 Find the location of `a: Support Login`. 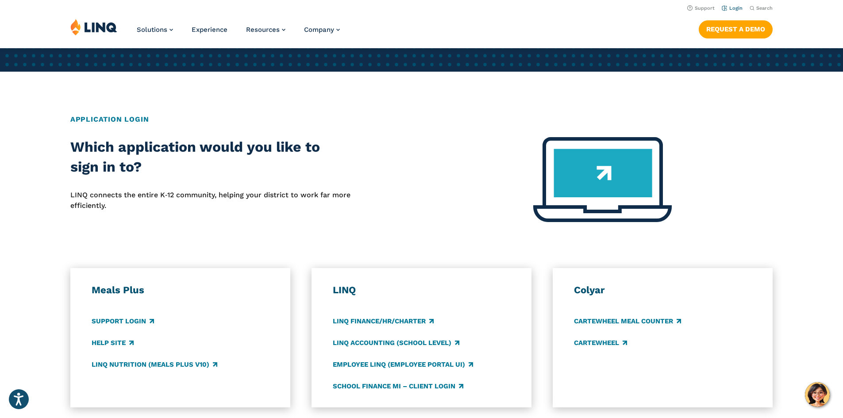

a: Support Login is located at coordinates (123, 321).